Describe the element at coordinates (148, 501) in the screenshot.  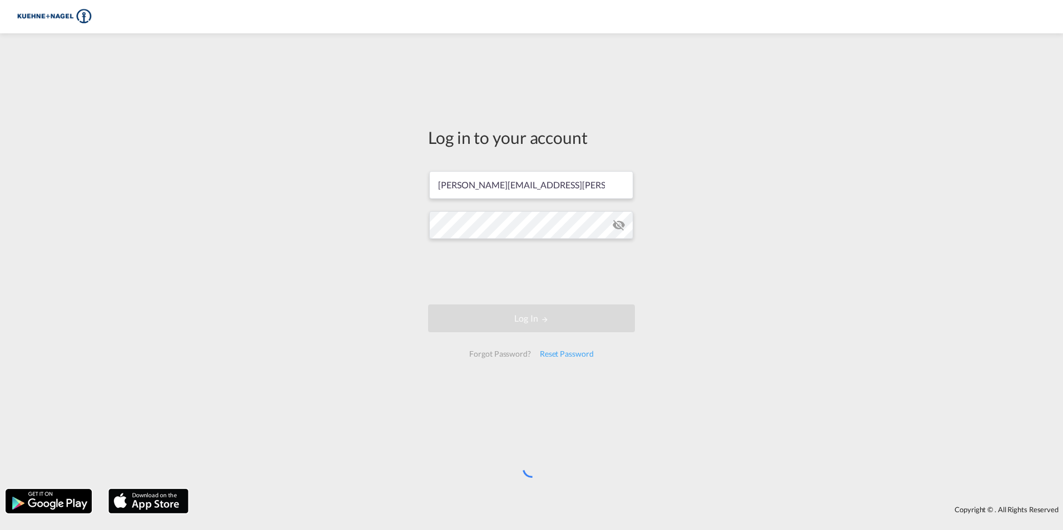
I see `img: apple.png` at that location.